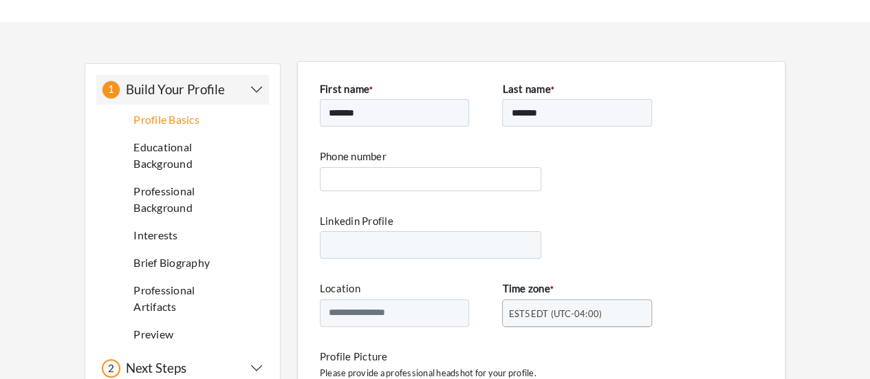 This screenshot has height=379, width=870. What do you see at coordinates (354, 356) in the screenshot?
I see `label: Profile Picture` at bounding box center [354, 356].